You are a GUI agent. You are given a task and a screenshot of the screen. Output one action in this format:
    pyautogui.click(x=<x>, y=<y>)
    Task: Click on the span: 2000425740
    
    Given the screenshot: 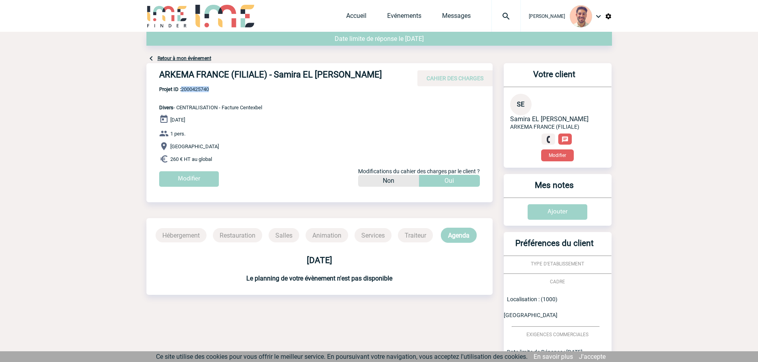 What is the action you would take?
    pyautogui.click(x=210, y=89)
    